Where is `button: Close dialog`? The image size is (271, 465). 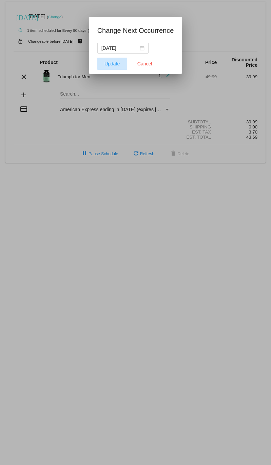 button: Close dialog is located at coordinates (145, 64).